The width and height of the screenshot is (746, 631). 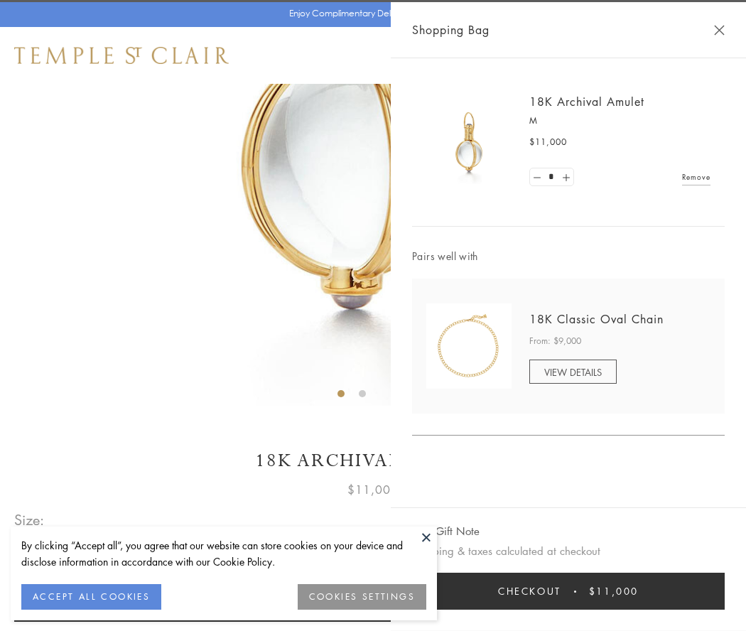 I want to click on p: M, so click(x=619, y=121).